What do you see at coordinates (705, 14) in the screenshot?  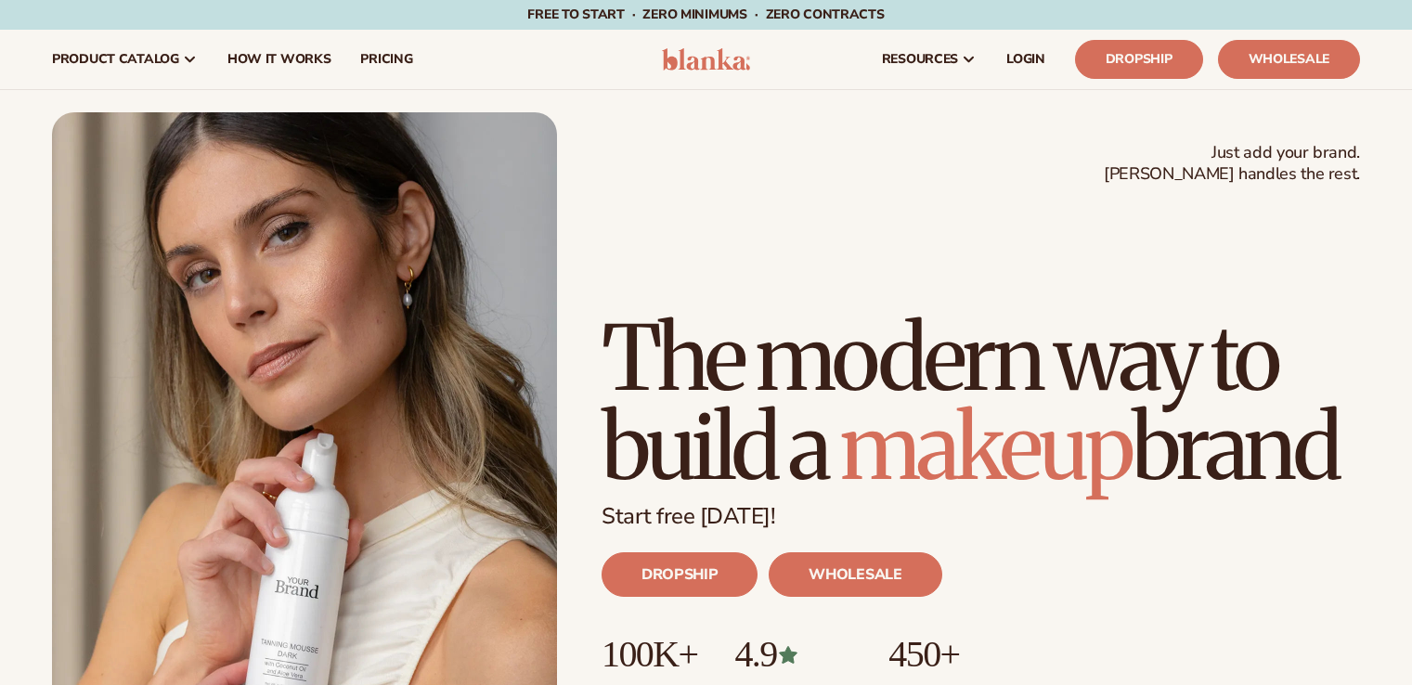 I see `span: Free to start · ZERO minimums · ZERO contracts` at bounding box center [705, 14].